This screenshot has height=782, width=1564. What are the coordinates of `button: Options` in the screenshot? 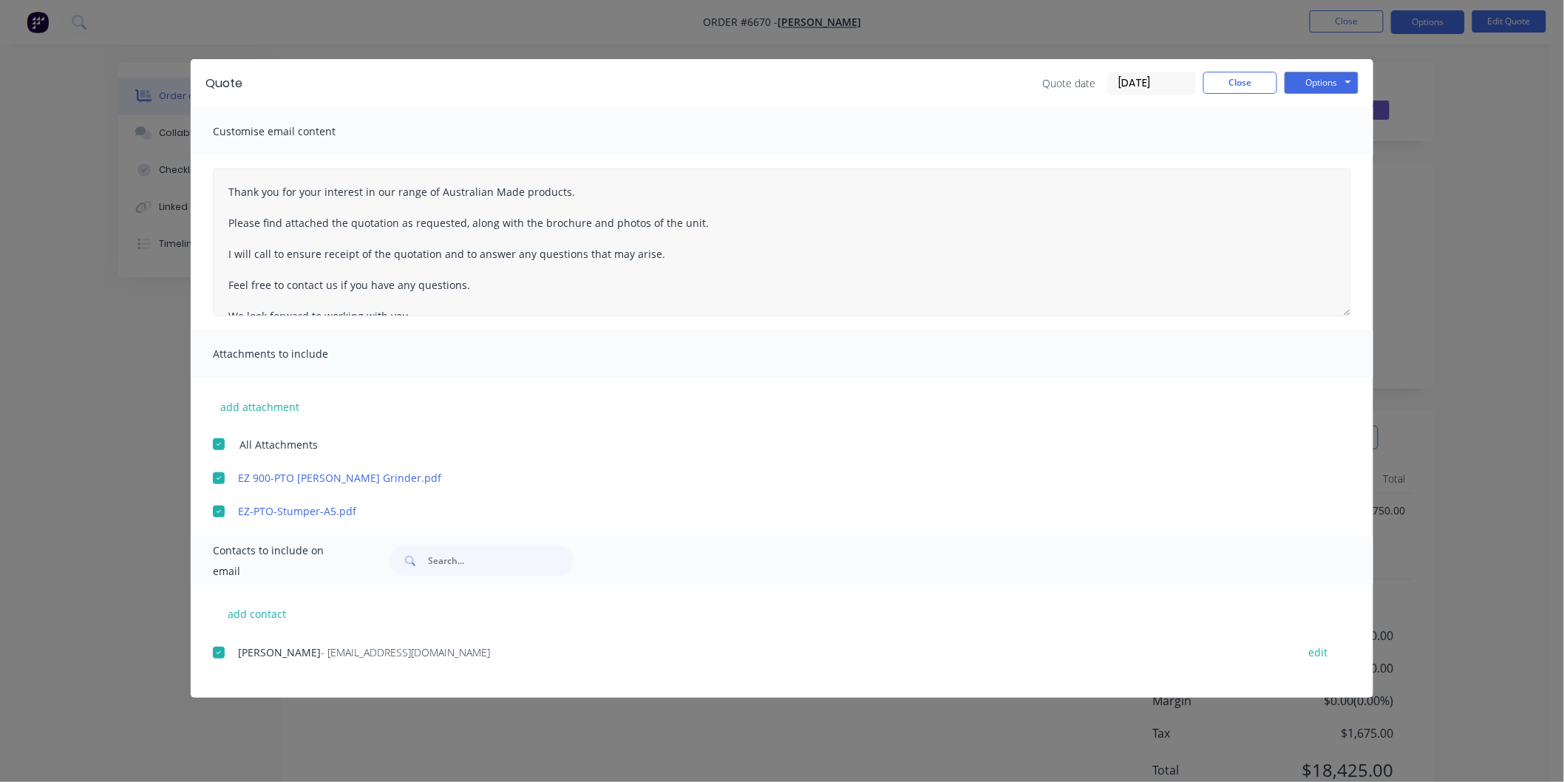 It's located at (1322, 83).